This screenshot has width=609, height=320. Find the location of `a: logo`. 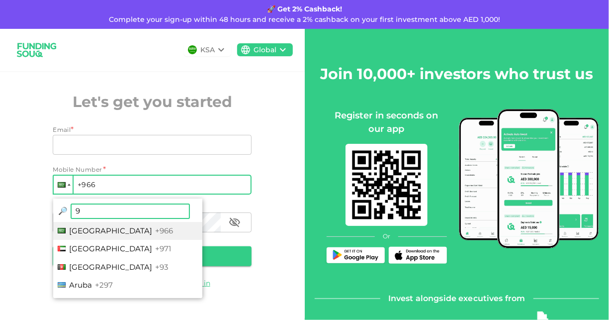

a: logo is located at coordinates (37, 50).